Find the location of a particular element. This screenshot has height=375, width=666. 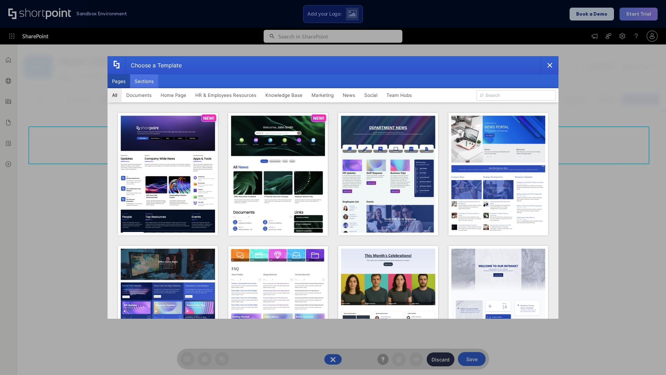

button: HR & Employees Resources is located at coordinates (226, 95).